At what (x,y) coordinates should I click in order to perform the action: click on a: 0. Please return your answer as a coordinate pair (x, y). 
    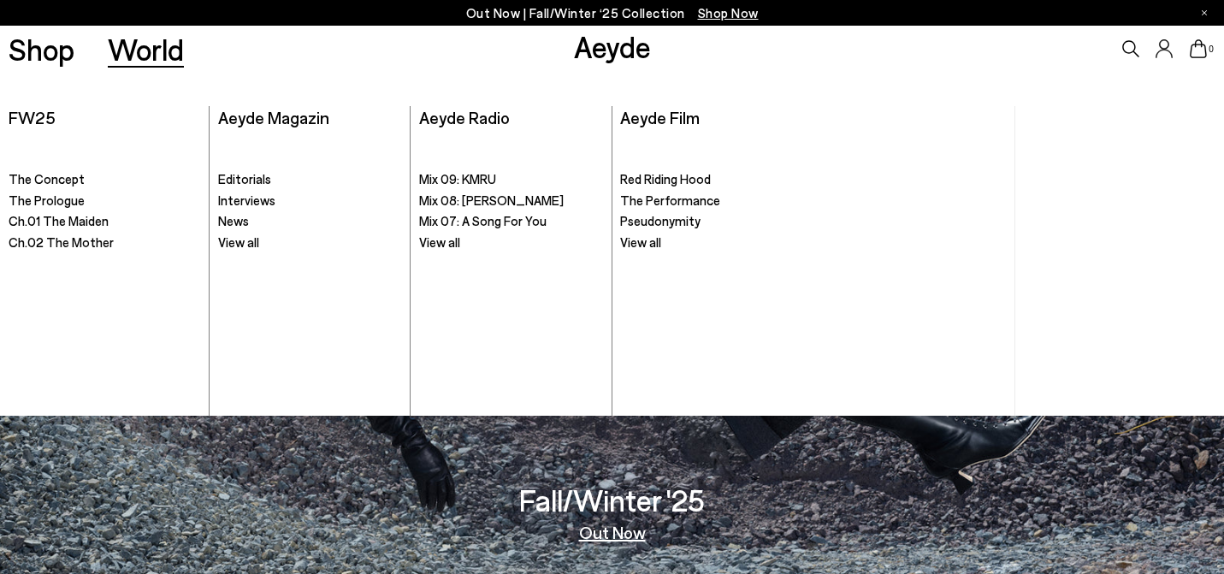
    Looking at the image, I should click on (1198, 49).